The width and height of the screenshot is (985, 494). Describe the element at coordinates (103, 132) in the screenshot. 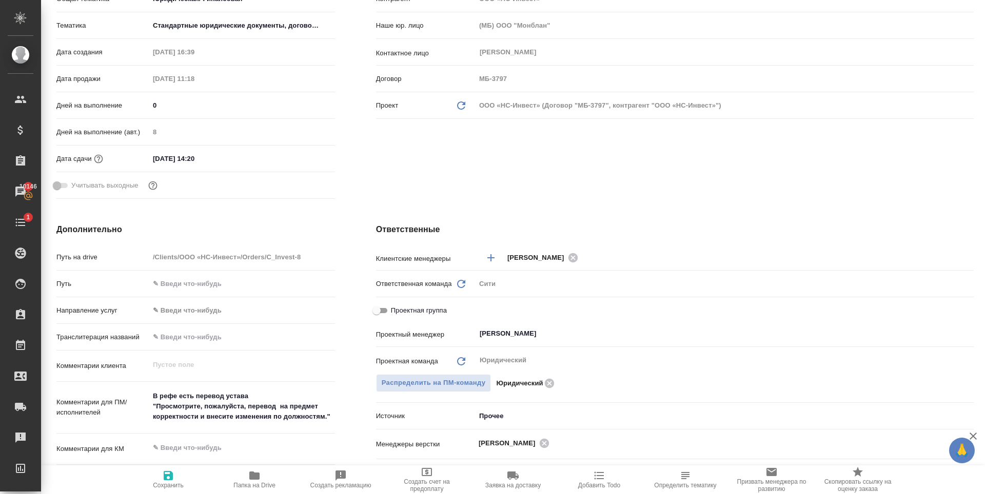

I see `p: Дней на выполнение (авт.)` at that location.